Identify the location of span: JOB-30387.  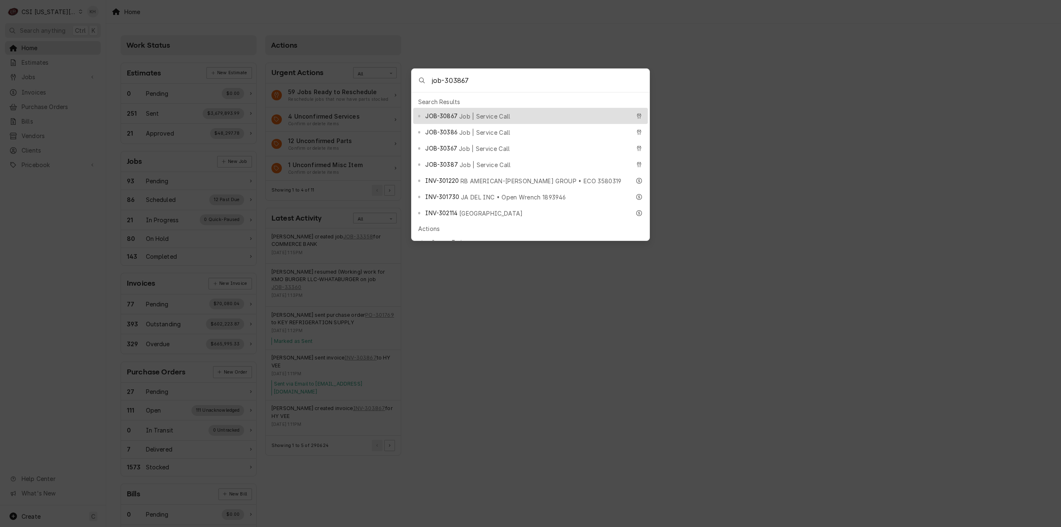
(441, 164).